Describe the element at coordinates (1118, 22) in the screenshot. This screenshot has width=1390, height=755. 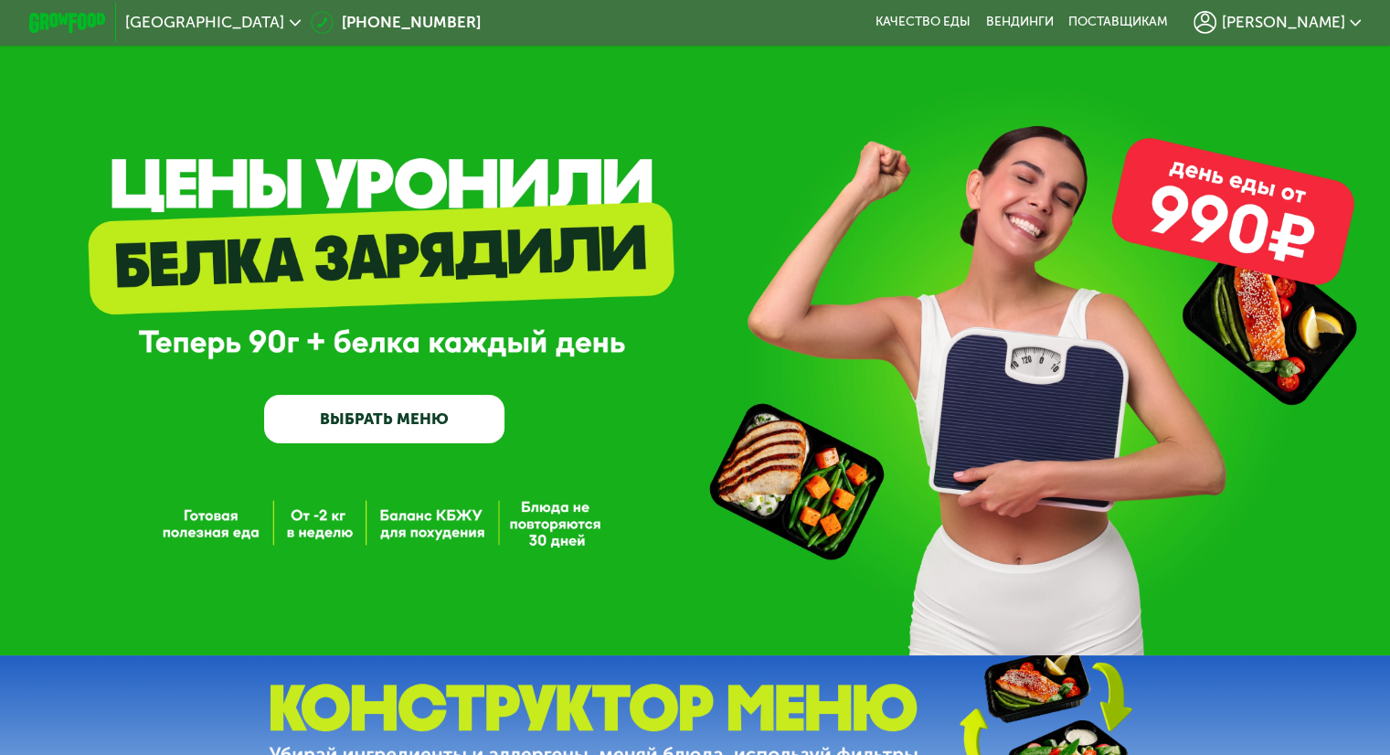
I see `div: поставщикам` at that location.